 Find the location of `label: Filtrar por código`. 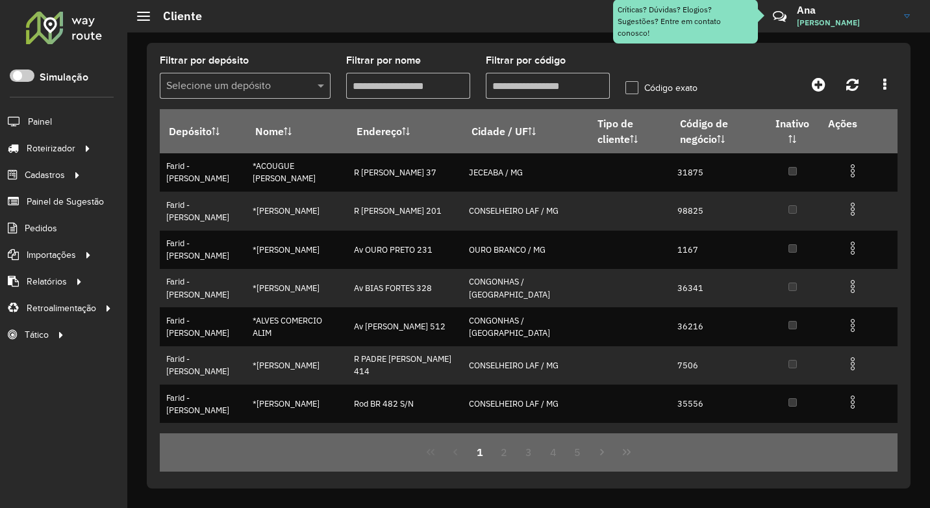

label: Filtrar por código is located at coordinates (525, 60).